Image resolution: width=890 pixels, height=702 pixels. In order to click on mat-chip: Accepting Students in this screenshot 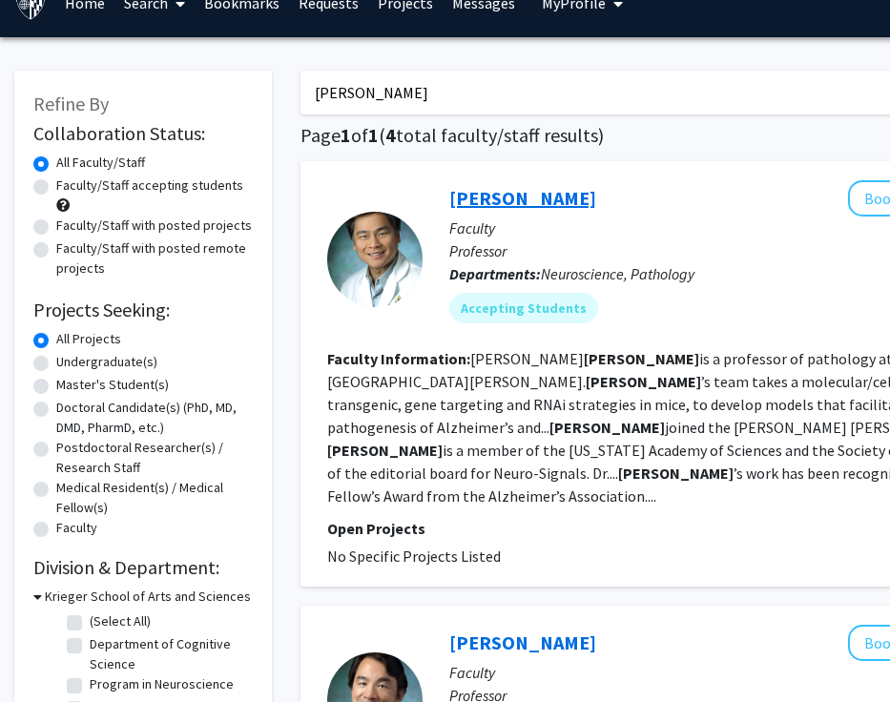, I will do `click(524, 308)`.